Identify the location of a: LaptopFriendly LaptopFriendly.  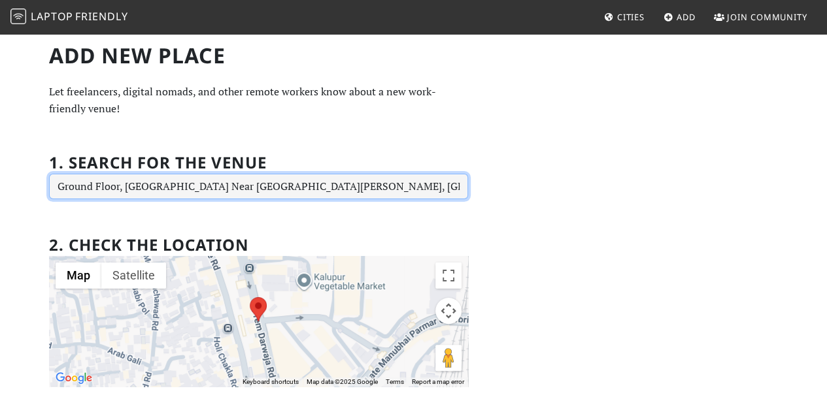
(69, 17).